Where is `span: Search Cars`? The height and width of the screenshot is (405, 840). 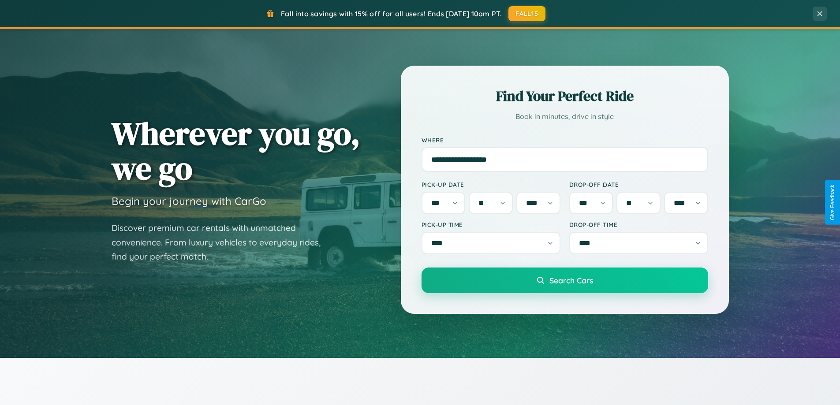 span: Search Cars is located at coordinates (571, 281).